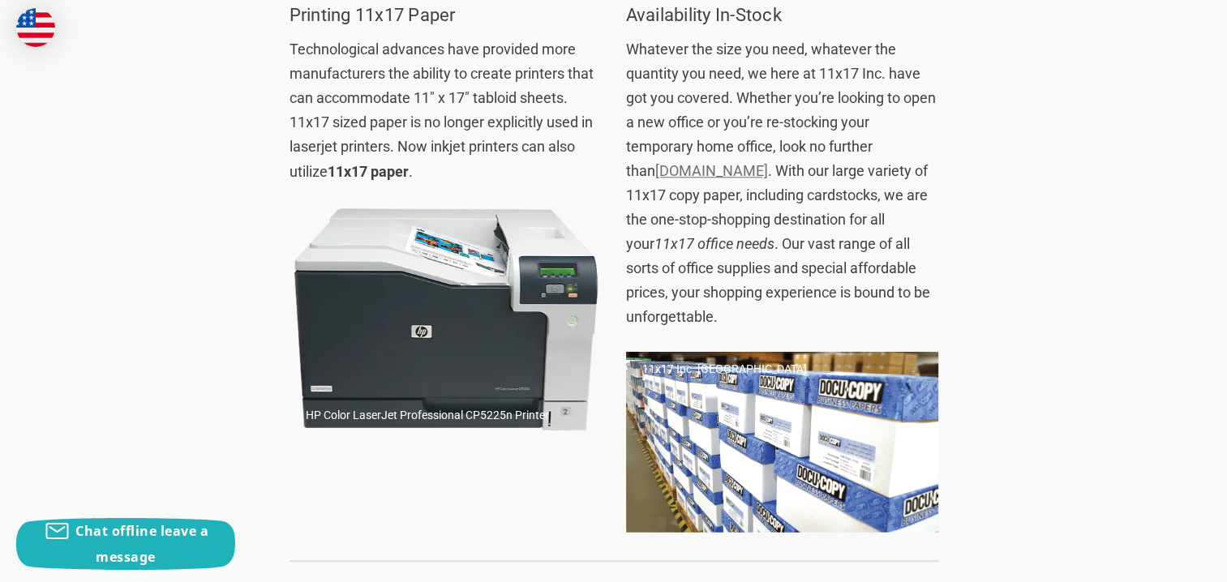  What do you see at coordinates (715, 243) in the screenshot?
I see `em: 11x17 office needs` at bounding box center [715, 243].